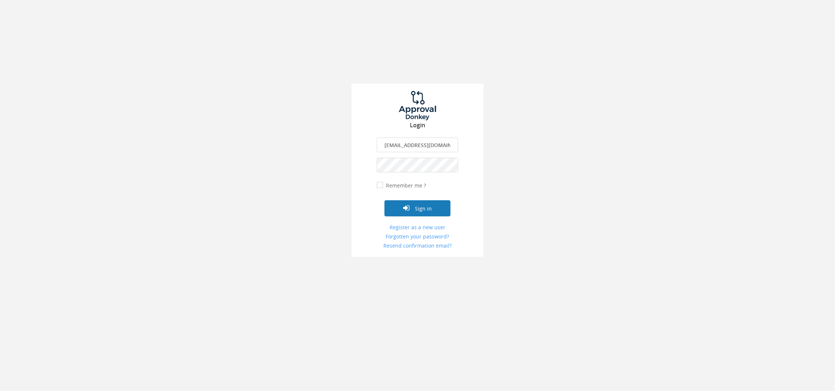 The width and height of the screenshot is (835, 391). I want to click on a: Resend confirmation email?, so click(418, 246).